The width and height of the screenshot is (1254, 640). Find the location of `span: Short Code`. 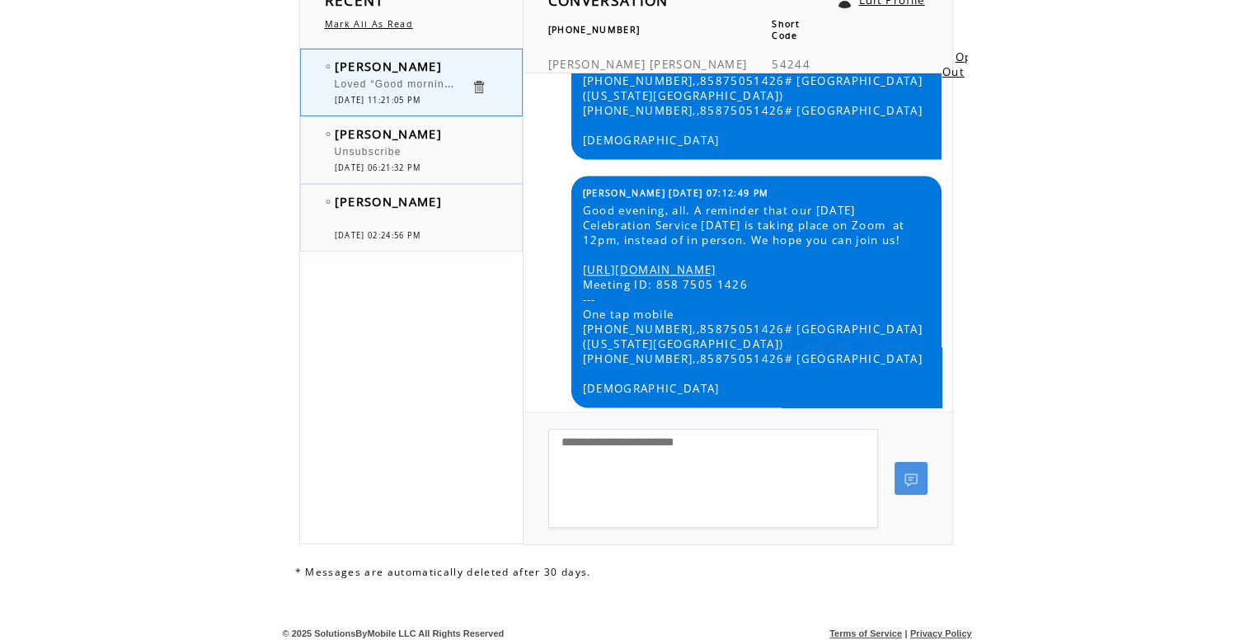

span: Short Code is located at coordinates (785, 30).